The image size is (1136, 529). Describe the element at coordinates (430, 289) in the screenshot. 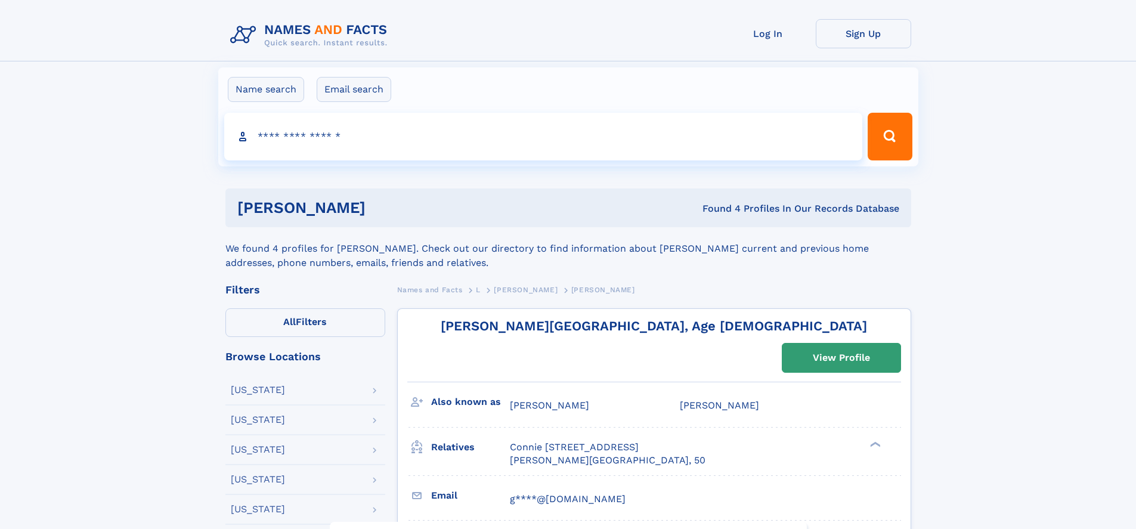

I see `a: Names and Facts` at that location.